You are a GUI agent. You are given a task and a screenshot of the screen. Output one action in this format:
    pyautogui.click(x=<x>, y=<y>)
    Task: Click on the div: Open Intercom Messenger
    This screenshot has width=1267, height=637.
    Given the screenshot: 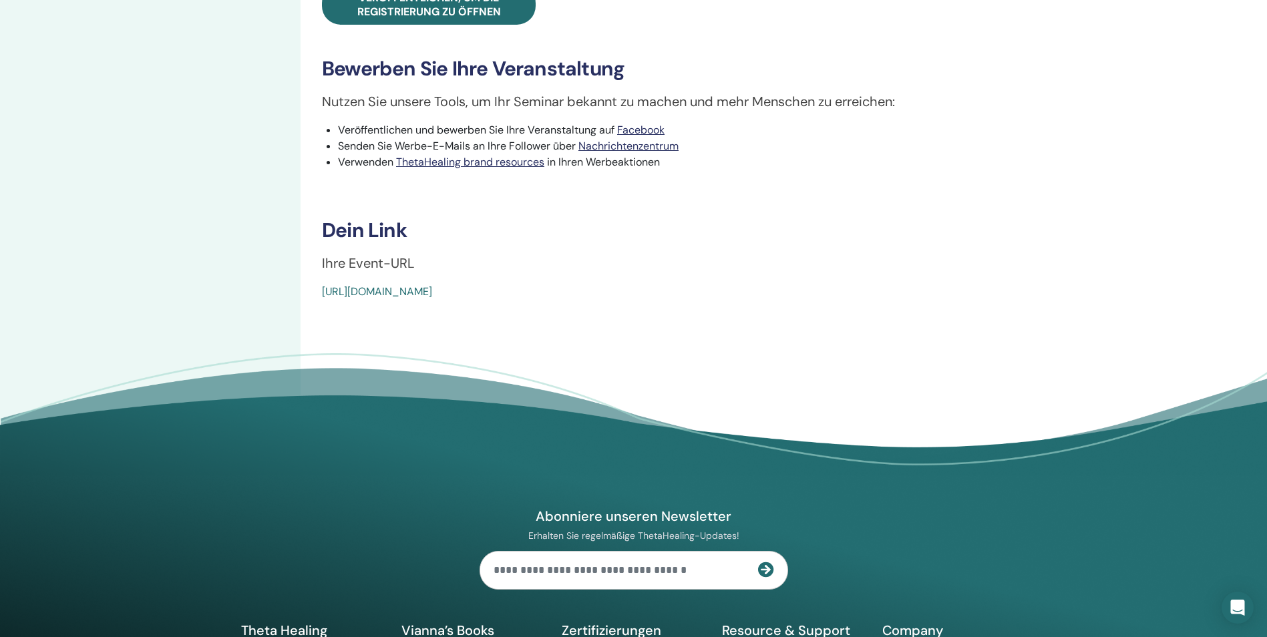 What is the action you would take?
    pyautogui.click(x=1237, y=608)
    